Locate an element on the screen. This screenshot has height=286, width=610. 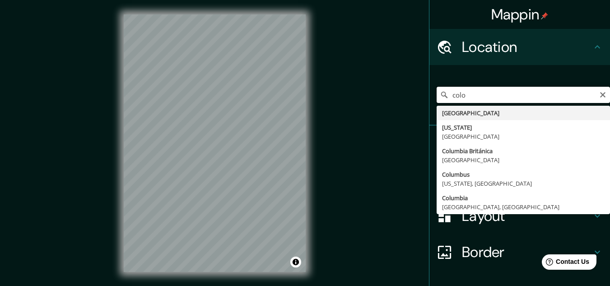
div: Columbia is located at coordinates (523, 198).